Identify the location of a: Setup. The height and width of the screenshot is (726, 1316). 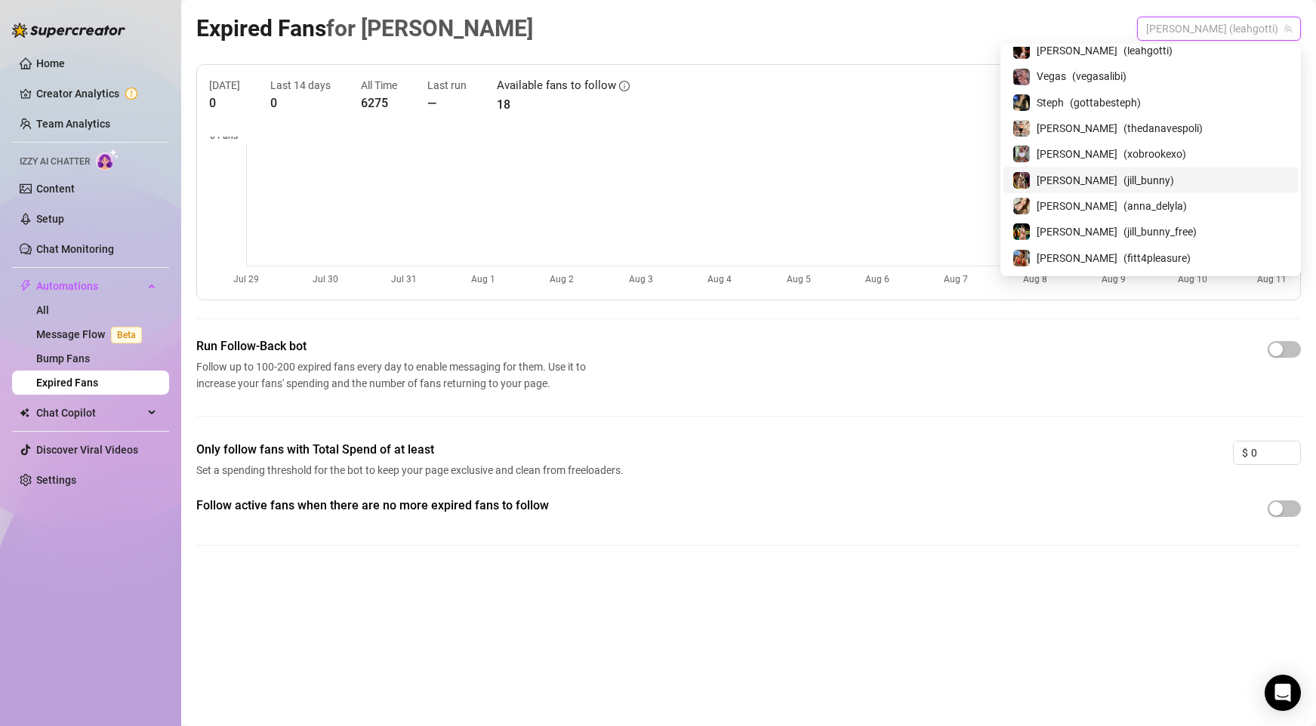
(50, 219).